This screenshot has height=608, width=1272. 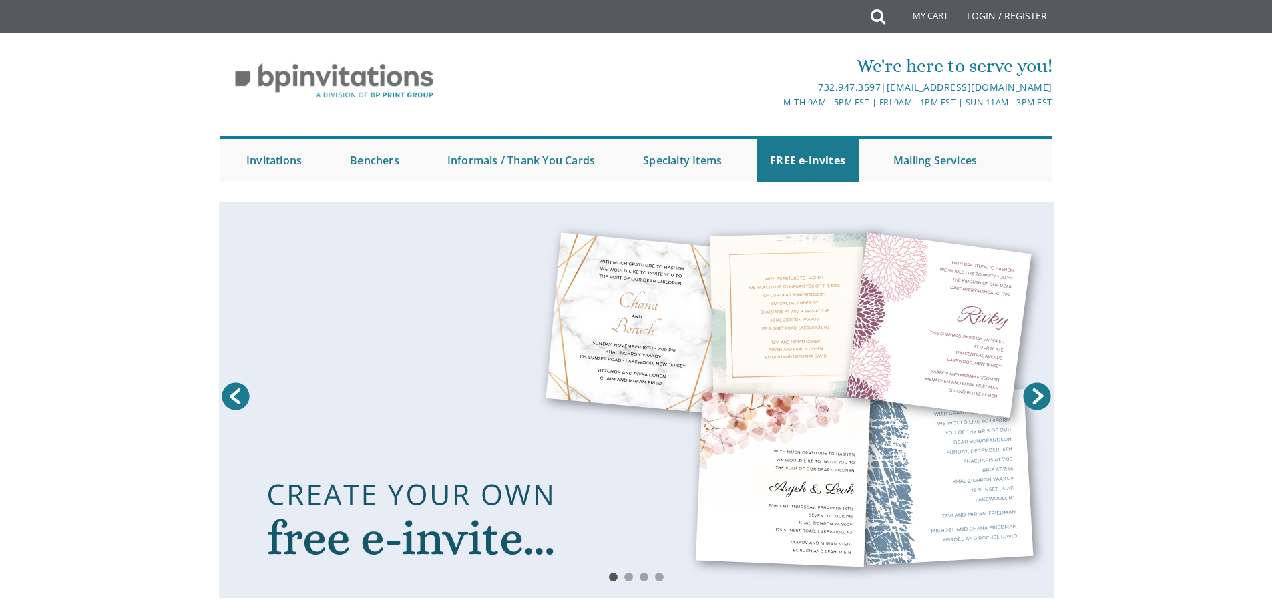 What do you see at coordinates (921, 18) in the screenshot?
I see `a: My Cart` at bounding box center [921, 18].